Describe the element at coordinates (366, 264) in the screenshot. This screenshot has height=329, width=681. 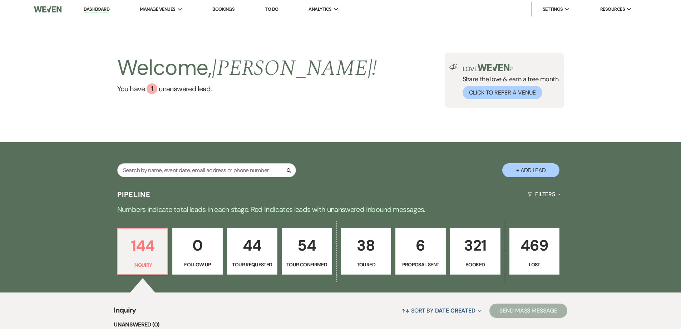
I see `p: Toured` at that location.